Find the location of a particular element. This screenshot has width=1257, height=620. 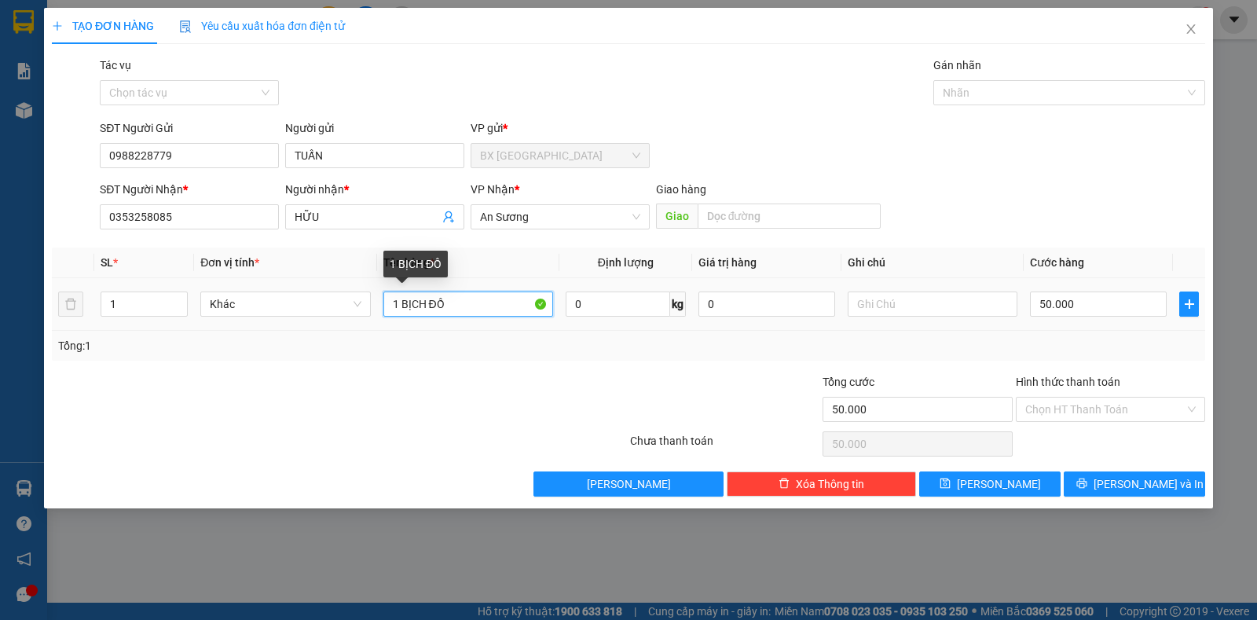

span: CR : is located at coordinates (24, 111).